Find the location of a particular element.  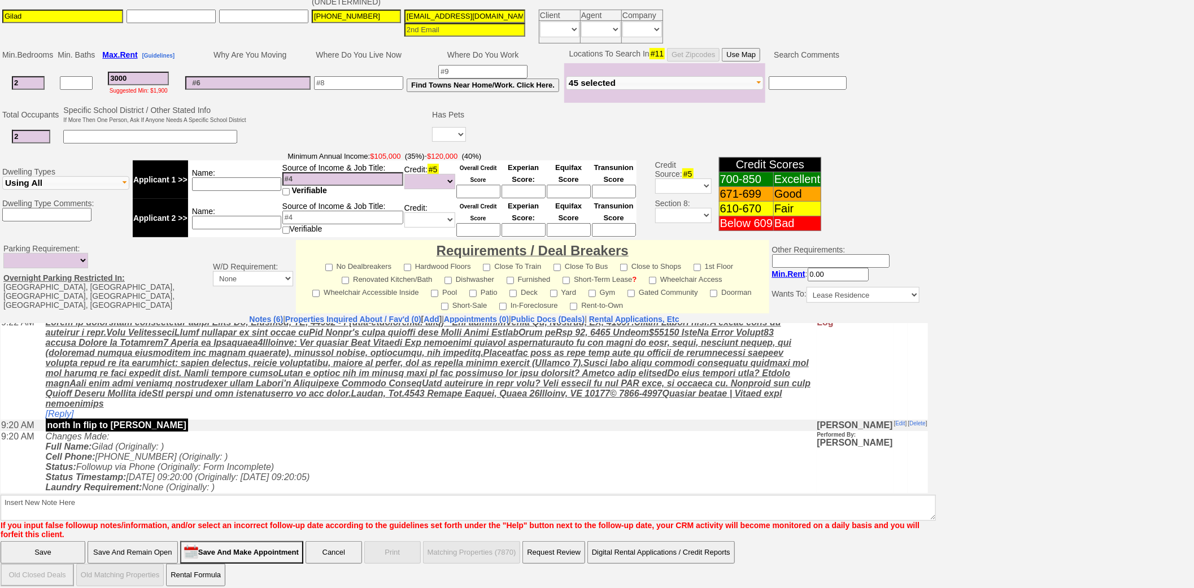

a: Public Docs (Deals) is located at coordinates (548, 319).